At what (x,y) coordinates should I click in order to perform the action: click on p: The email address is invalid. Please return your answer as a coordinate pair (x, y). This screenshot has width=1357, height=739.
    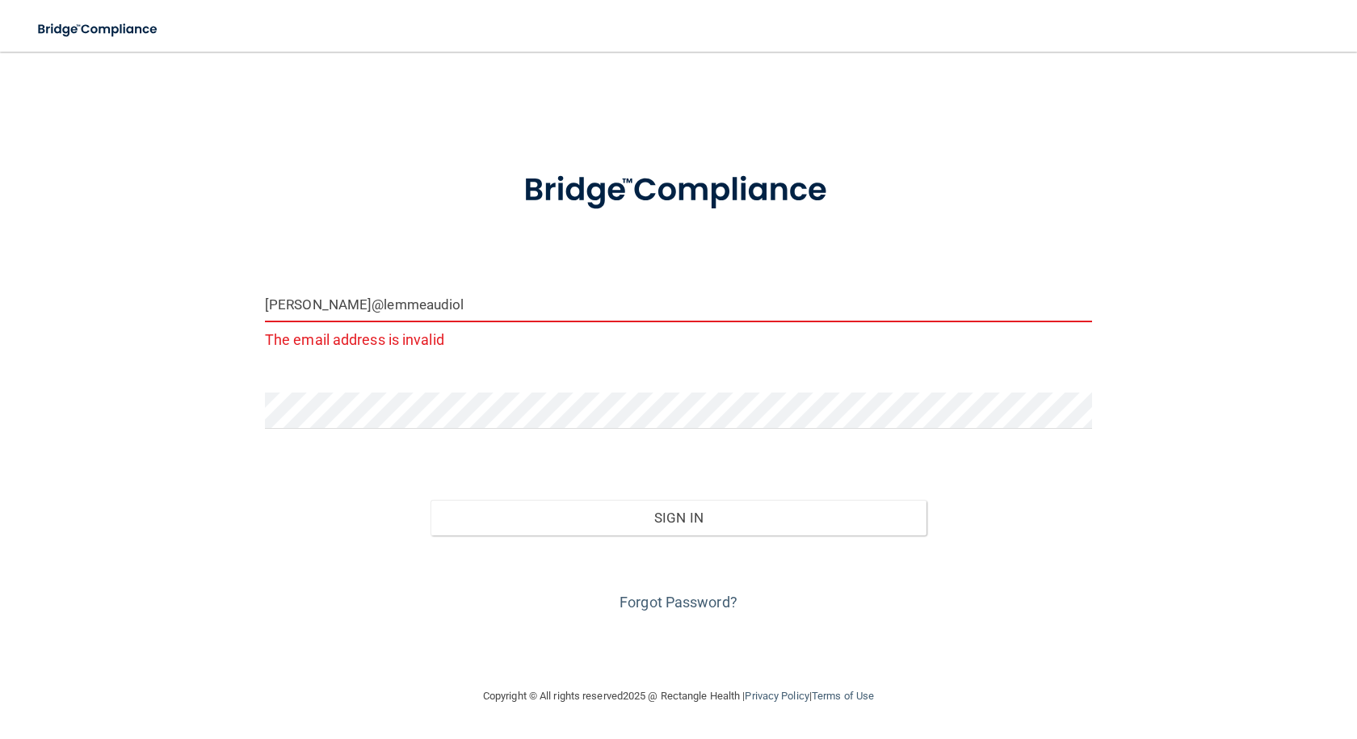
    Looking at the image, I should click on (679, 339).